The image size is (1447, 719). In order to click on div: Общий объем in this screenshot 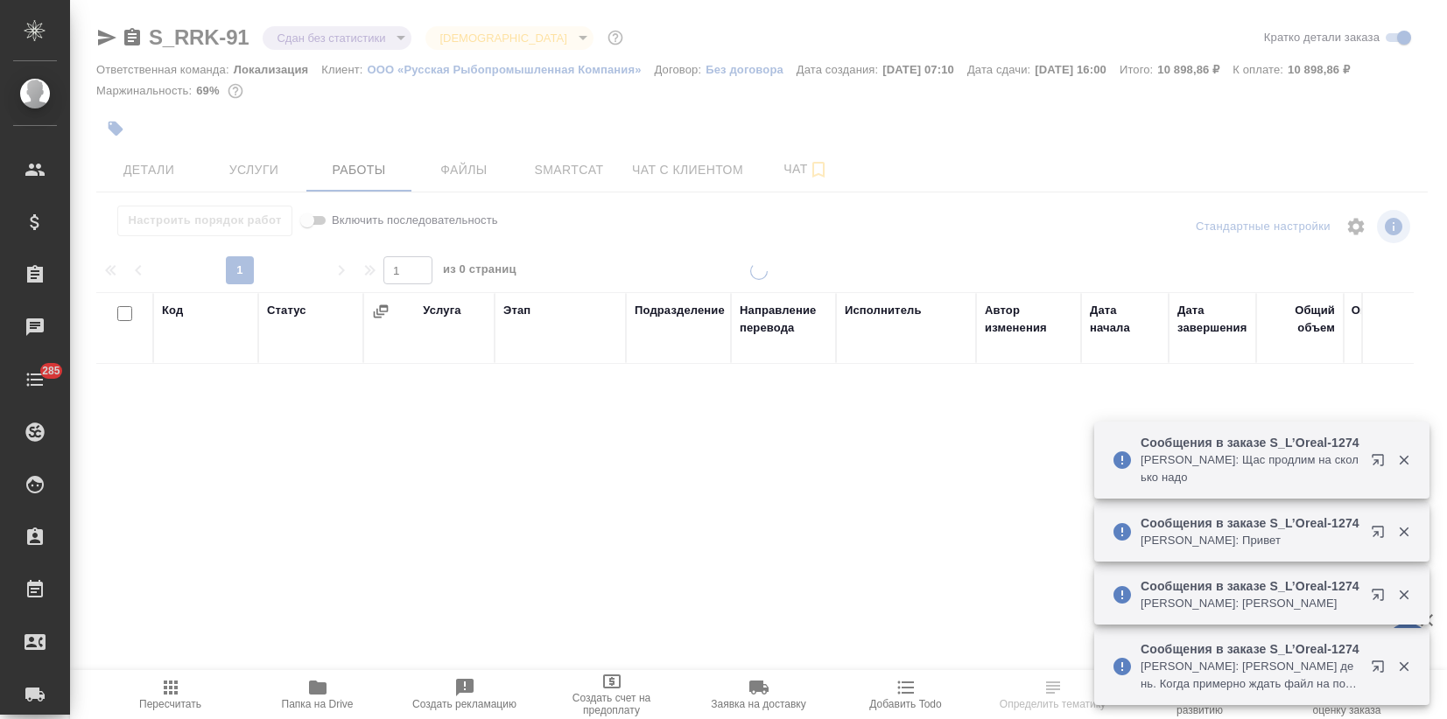, I will do `click(1300, 319)`.